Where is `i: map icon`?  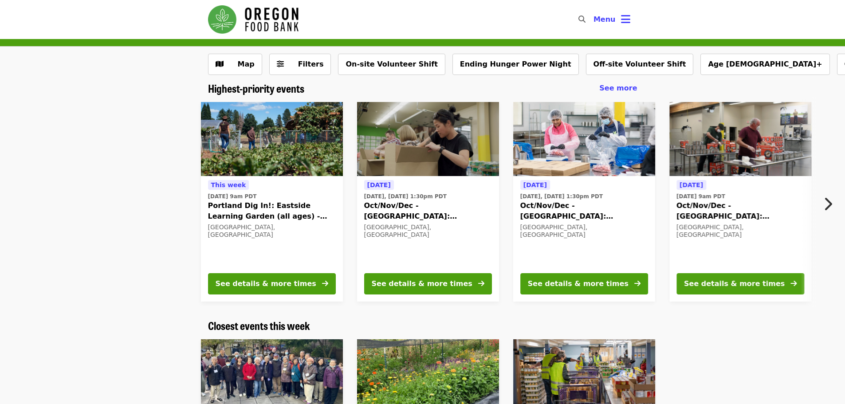 i: map icon is located at coordinates (220, 64).